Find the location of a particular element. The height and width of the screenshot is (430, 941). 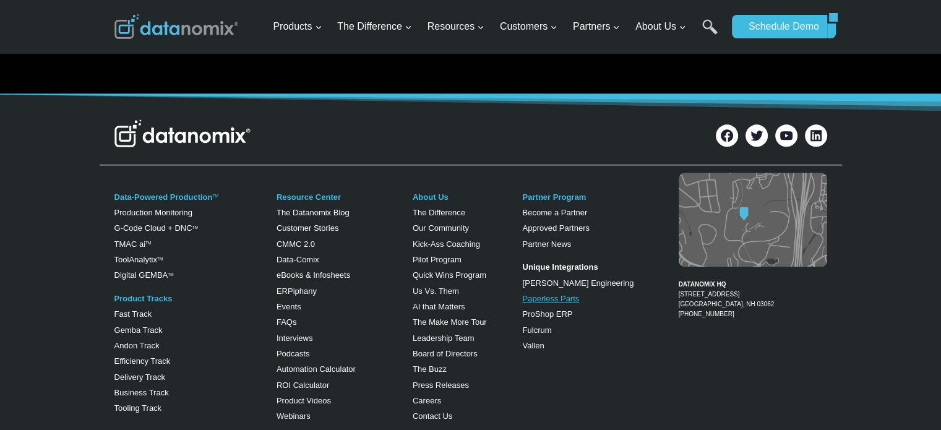

a: About Us is located at coordinates (431, 197).